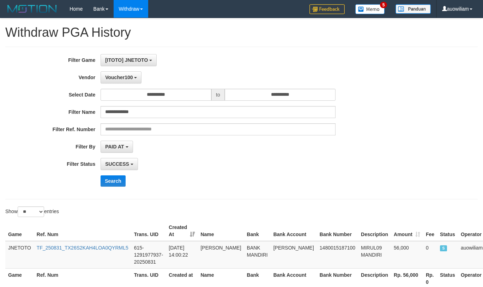  Describe the element at coordinates (31, 211) in the screenshot. I see `select: Showentries` at that location.